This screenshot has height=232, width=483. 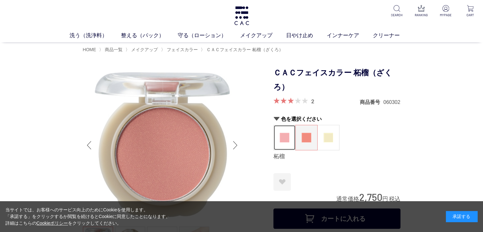 I want to click on img: ＣＡＣフェイスカラー 柘榴（ざくろ） 柘榴, so click(x=162, y=145).